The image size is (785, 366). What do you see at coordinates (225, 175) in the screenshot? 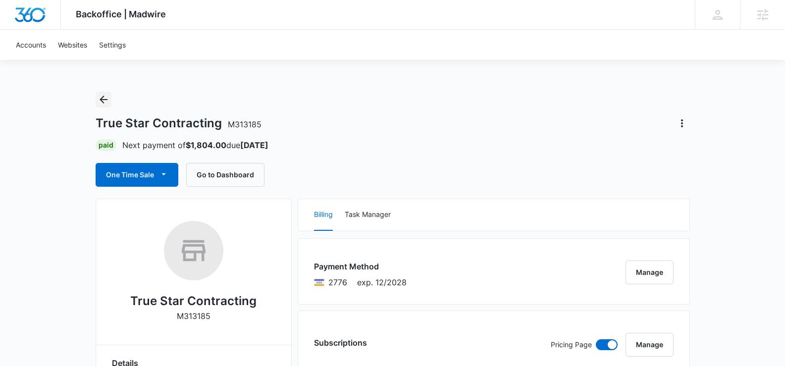
I see `button: Go to Dashboard` at bounding box center [225, 175].